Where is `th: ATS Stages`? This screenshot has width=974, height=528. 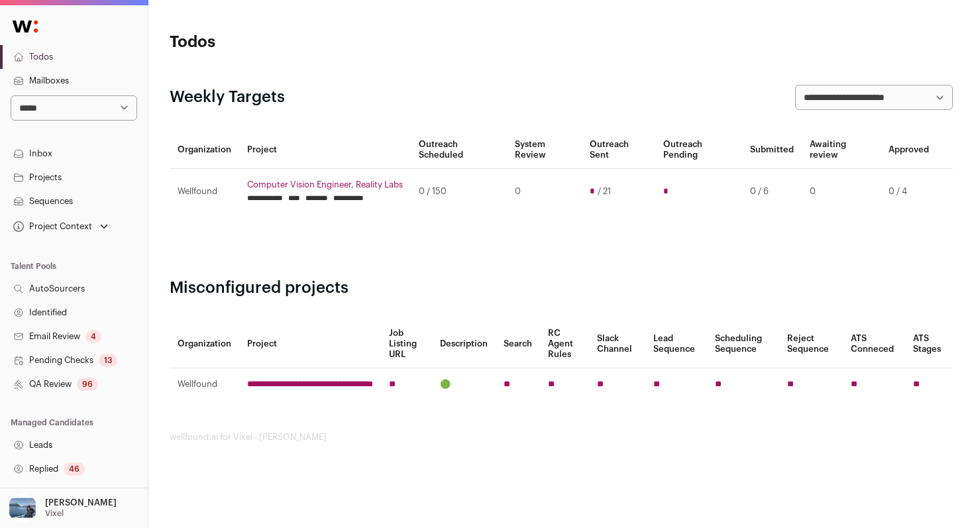
th: ATS Stages is located at coordinates (929, 344).